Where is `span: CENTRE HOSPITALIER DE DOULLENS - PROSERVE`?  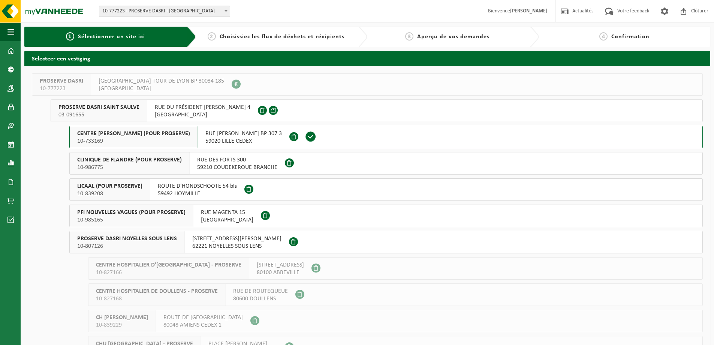 span: CENTRE HOSPITALIER DE DOULLENS - PROSERVE is located at coordinates (157, 291).